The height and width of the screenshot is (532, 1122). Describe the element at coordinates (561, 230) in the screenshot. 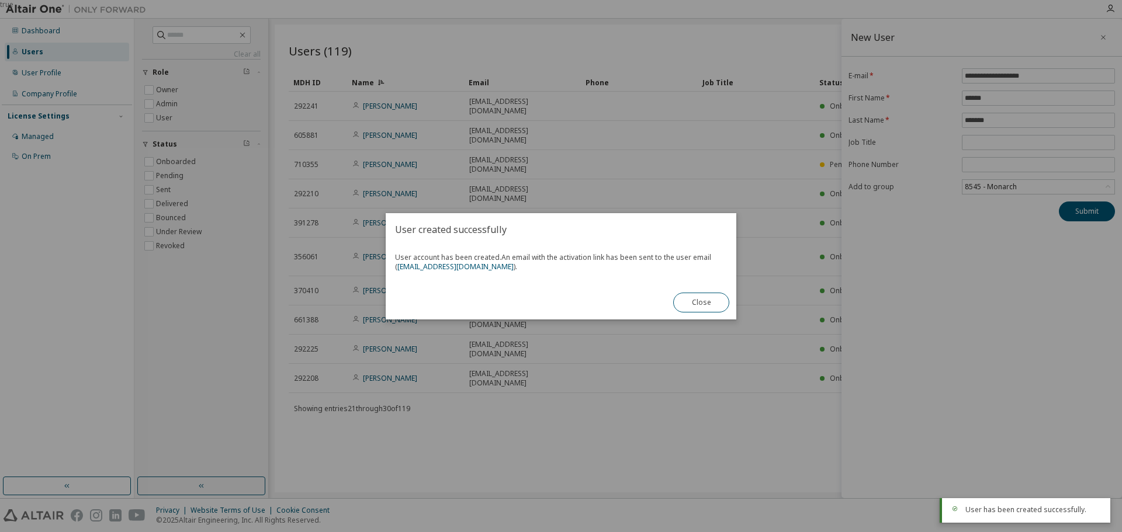

I see `h2: User created successfully` at that location.